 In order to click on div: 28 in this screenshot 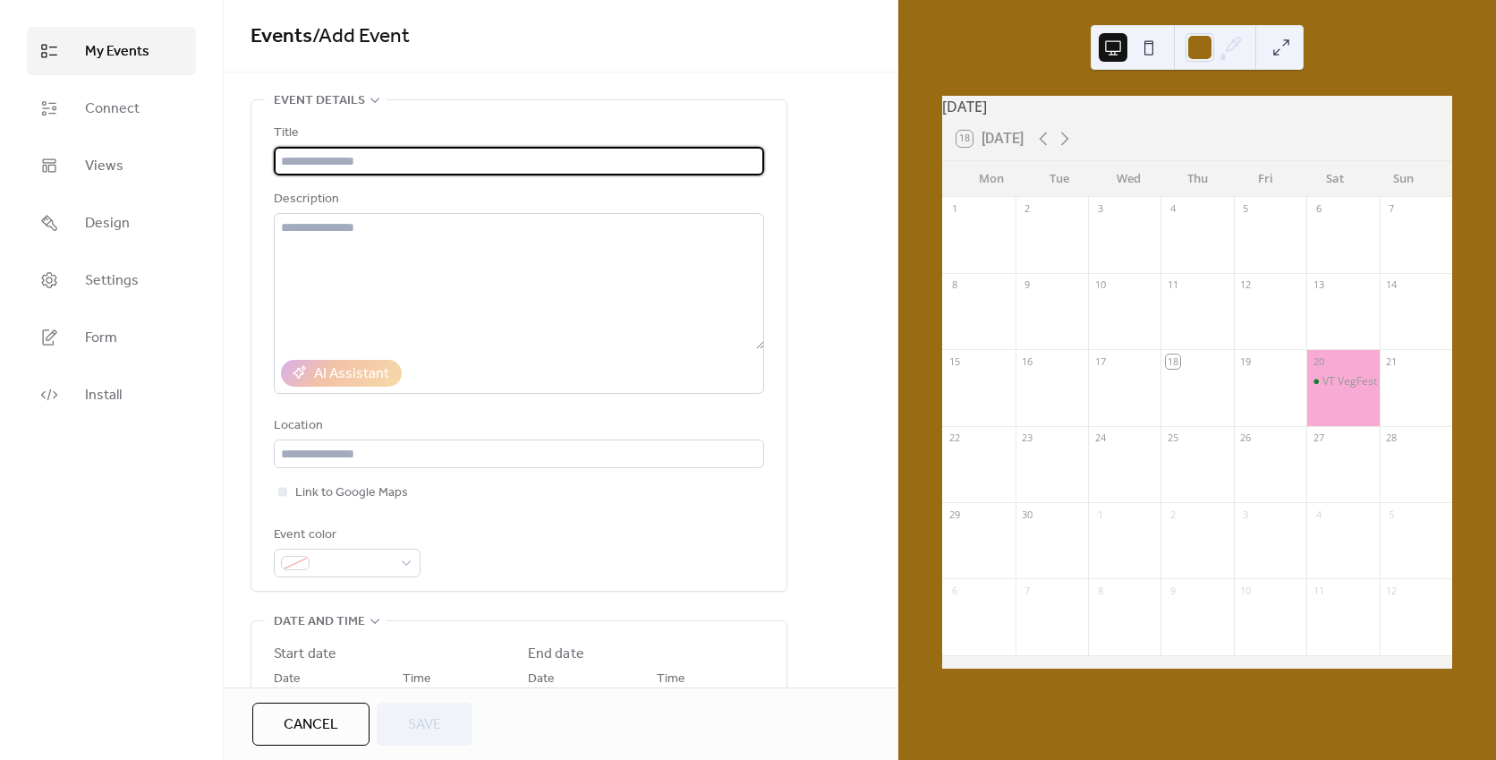, I will do `click(1391, 437)`.